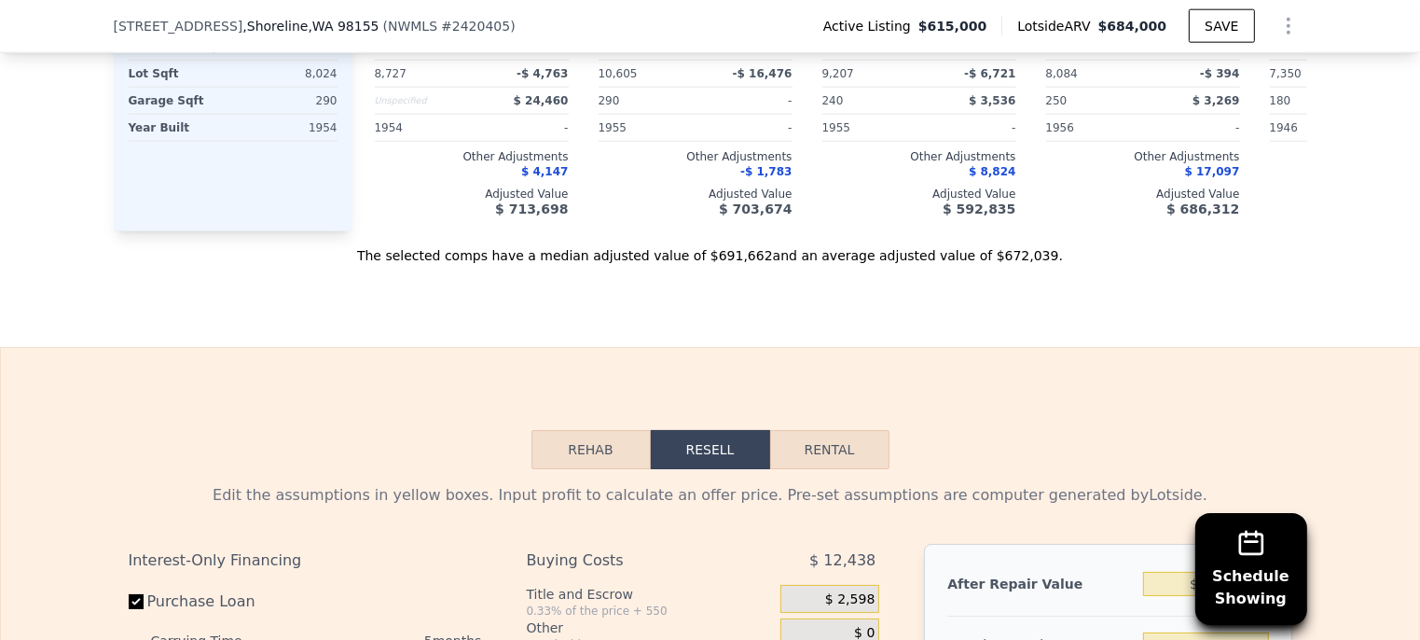 The image size is (1420, 640). Describe the element at coordinates (1203, 209) in the screenshot. I see `span: $ 686,312` at that location.